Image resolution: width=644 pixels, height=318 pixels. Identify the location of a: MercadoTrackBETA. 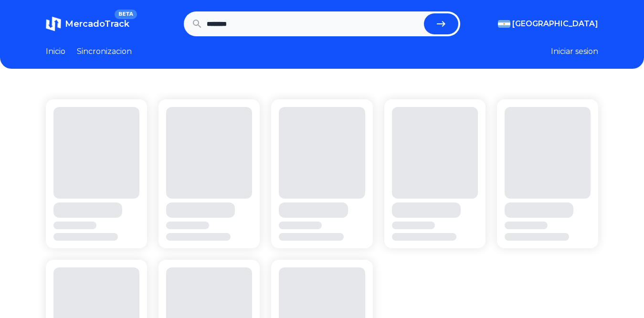
(87, 24).